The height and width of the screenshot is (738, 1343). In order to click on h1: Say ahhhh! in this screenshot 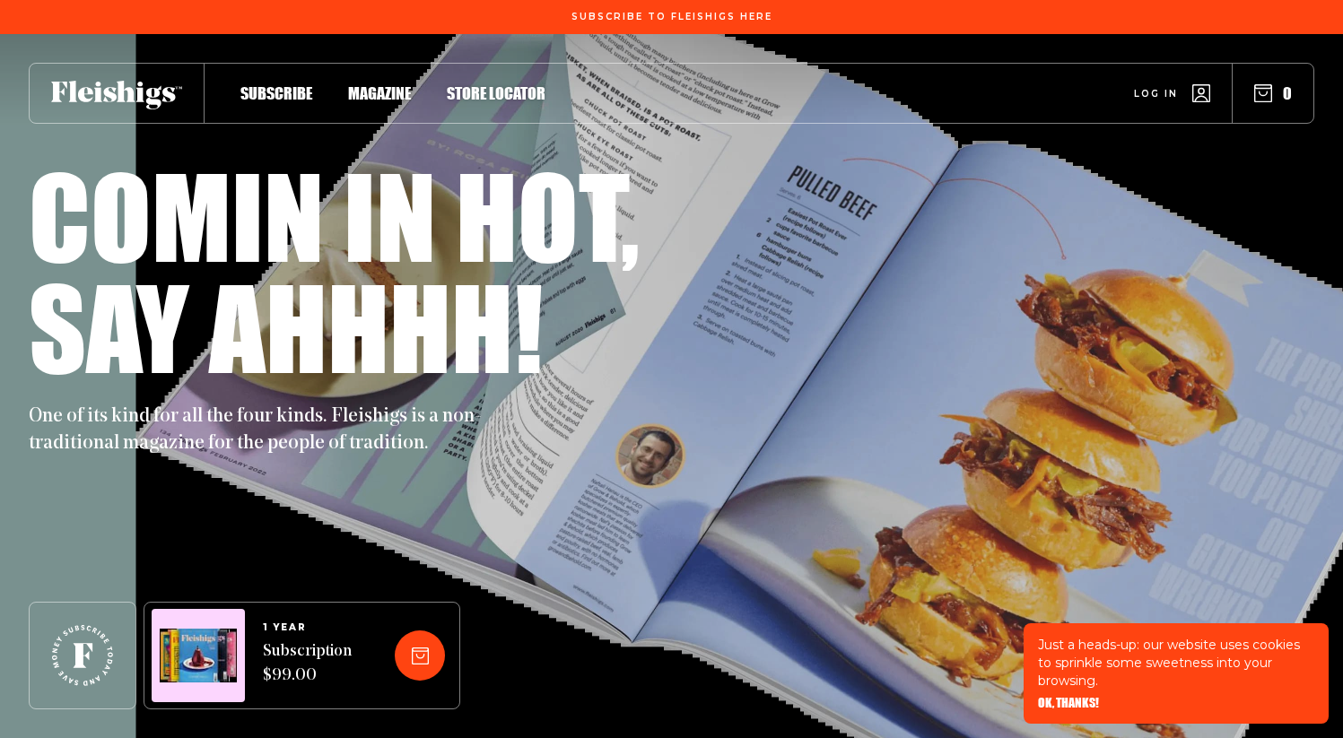, I will do `click(285, 327)`.